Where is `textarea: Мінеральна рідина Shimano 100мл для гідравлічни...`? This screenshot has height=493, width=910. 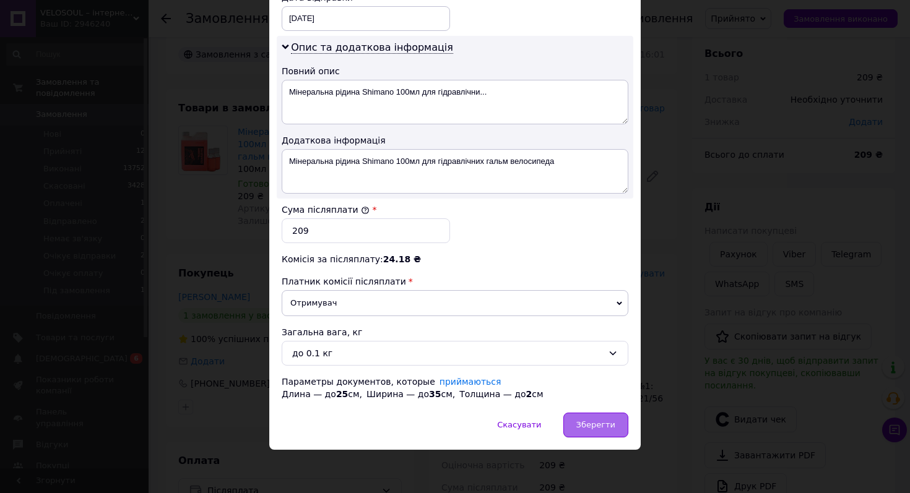 textarea: Мінеральна рідина Shimano 100мл для гідравлічни... is located at coordinates (455, 102).